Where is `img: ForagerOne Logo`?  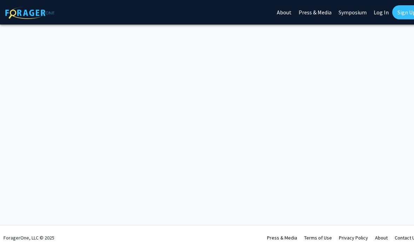
img: ForagerOne Logo is located at coordinates (30, 13).